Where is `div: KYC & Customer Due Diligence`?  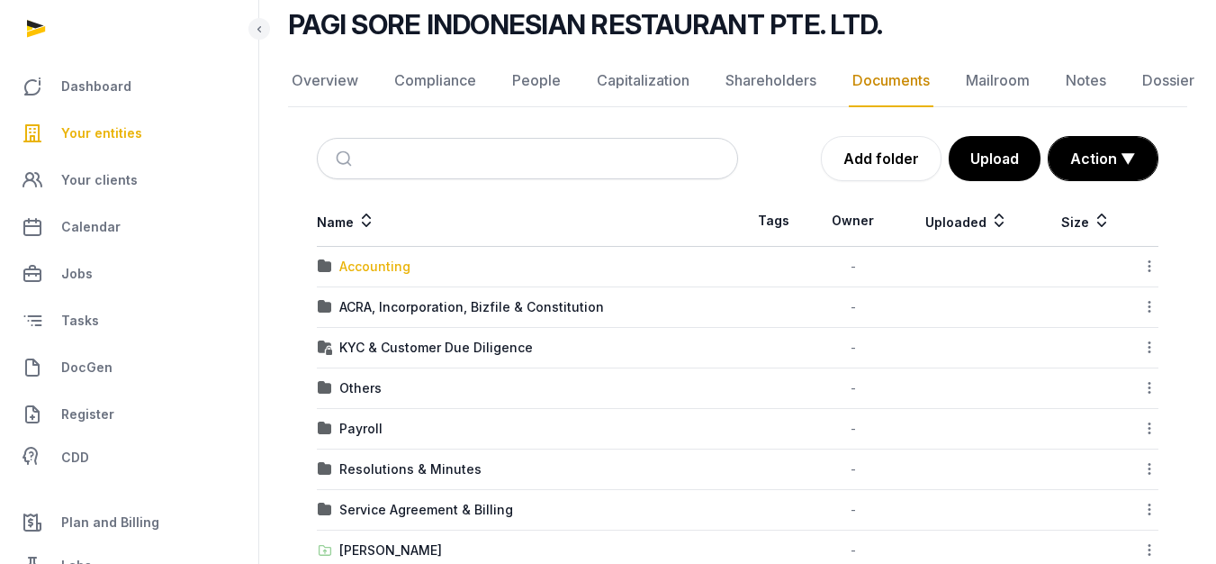 div: KYC & Customer Due Diligence is located at coordinates (436, 348).